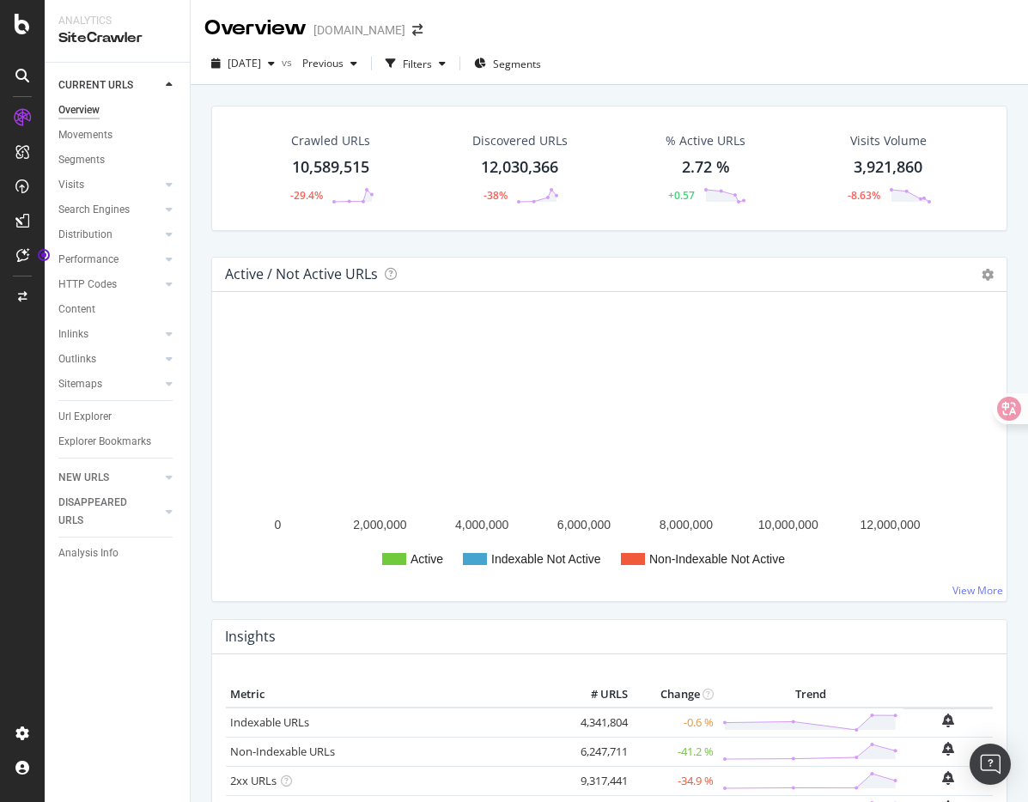  I want to click on div: Inlinks, so click(73, 334).